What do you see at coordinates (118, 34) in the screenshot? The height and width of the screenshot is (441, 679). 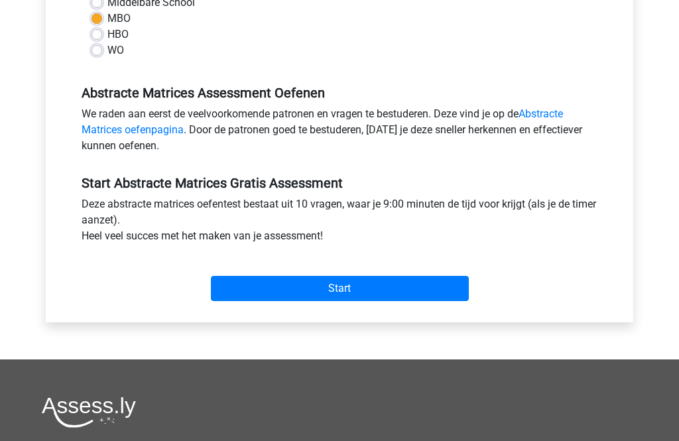 I see `label: HBO` at bounding box center [118, 34].